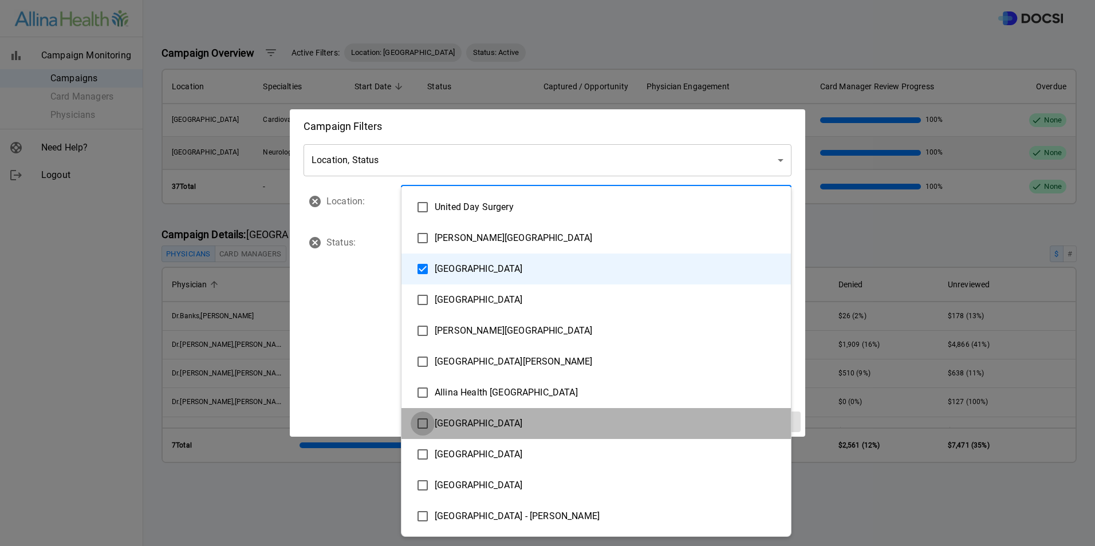 Image resolution: width=1095 pixels, height=546 pixels. What do you see at coordinates (608, 207) in the screenshot?
I see `span: United Day Surgery` at bounding box center [608, 207].